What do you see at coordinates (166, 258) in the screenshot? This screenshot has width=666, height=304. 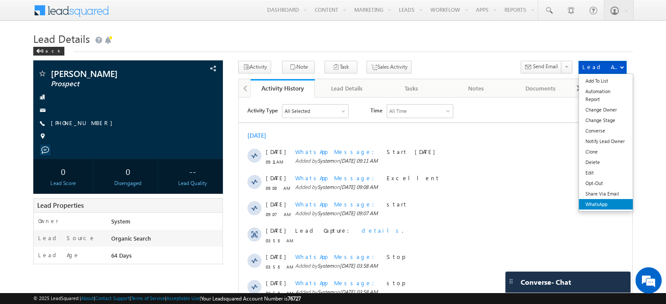 I see `div: 64 Days` at bounding box center [166, 258].